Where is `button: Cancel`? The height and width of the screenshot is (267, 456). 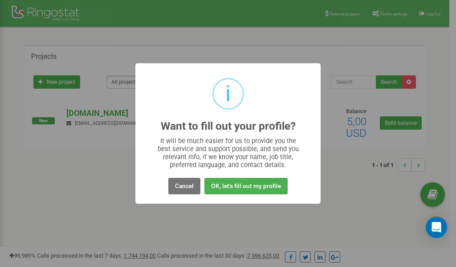
button: Cancel is located at coordinates (184, 186).